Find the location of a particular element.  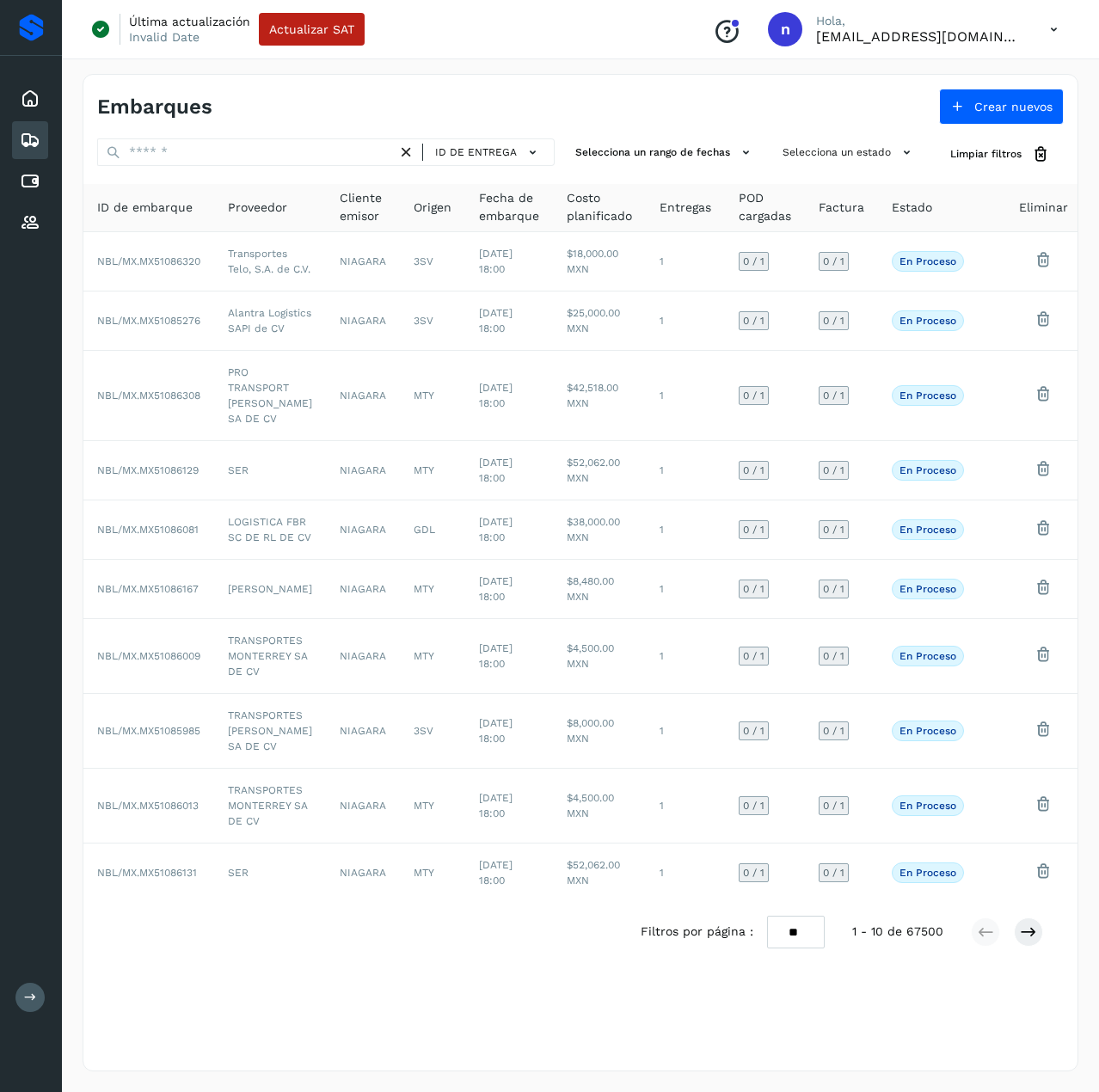

td: GDL is located at coordinates (433, 530).